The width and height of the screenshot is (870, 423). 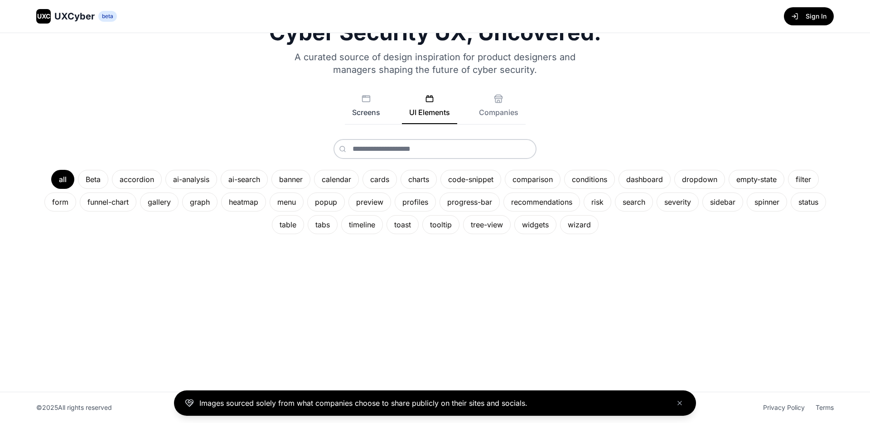 I want to click on h1: Cyber Security UX, Uncovered., so click(x=435, y=33).